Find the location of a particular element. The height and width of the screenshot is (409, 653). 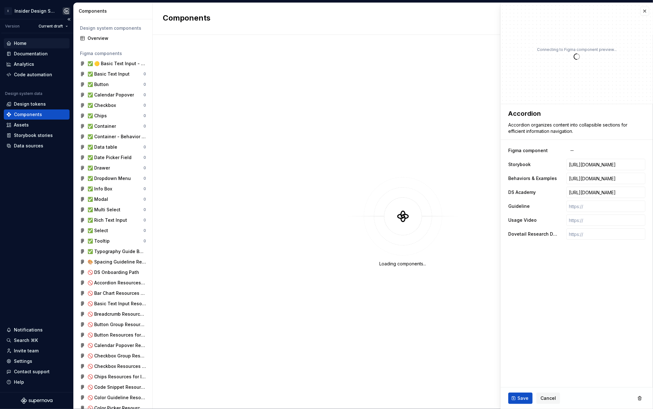

div: ✅ Chips is located at coordinates (97, 116).